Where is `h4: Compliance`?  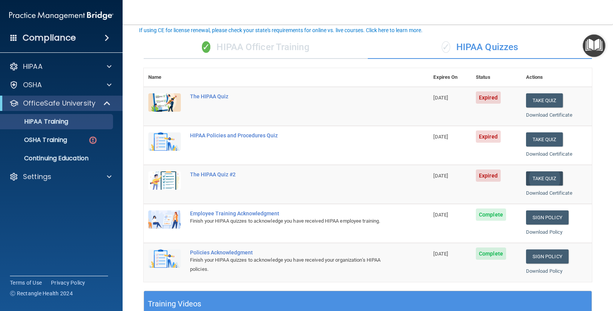
h4: Compliance is located at coordinates (49, 38).